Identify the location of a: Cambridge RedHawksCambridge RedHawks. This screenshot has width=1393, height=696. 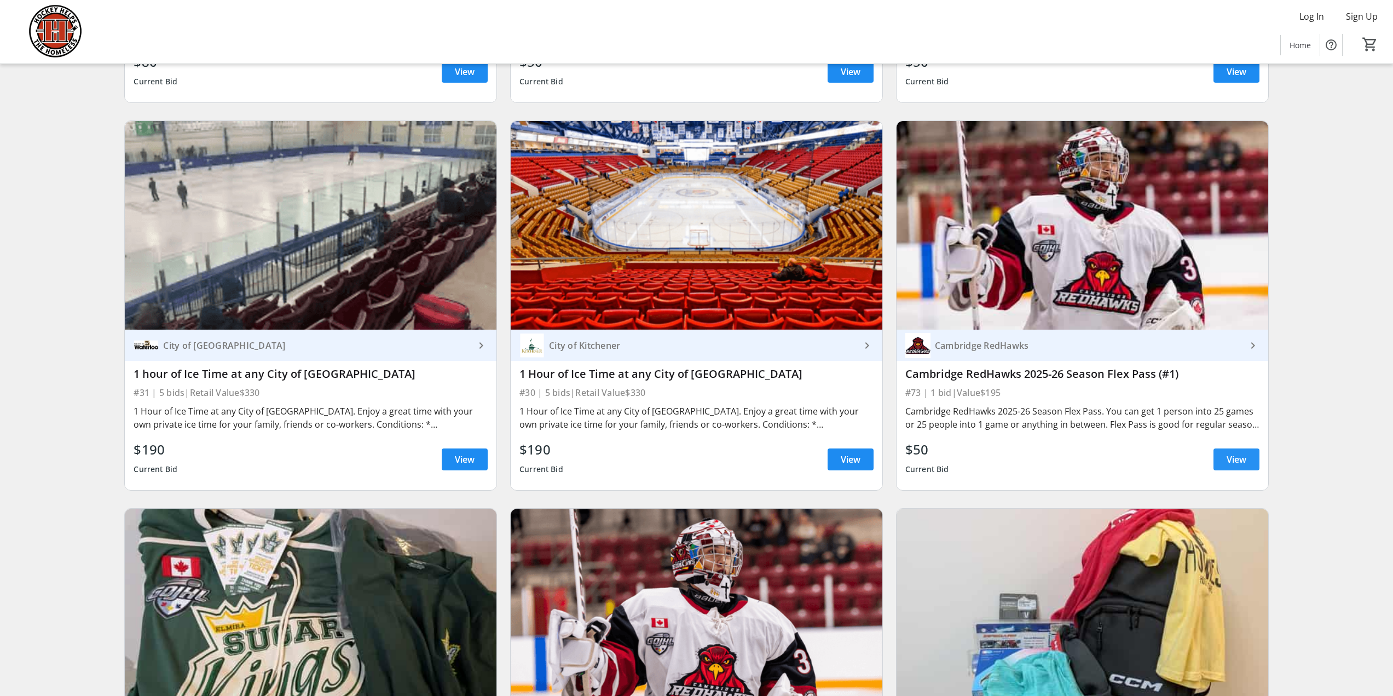
(1082, 345).